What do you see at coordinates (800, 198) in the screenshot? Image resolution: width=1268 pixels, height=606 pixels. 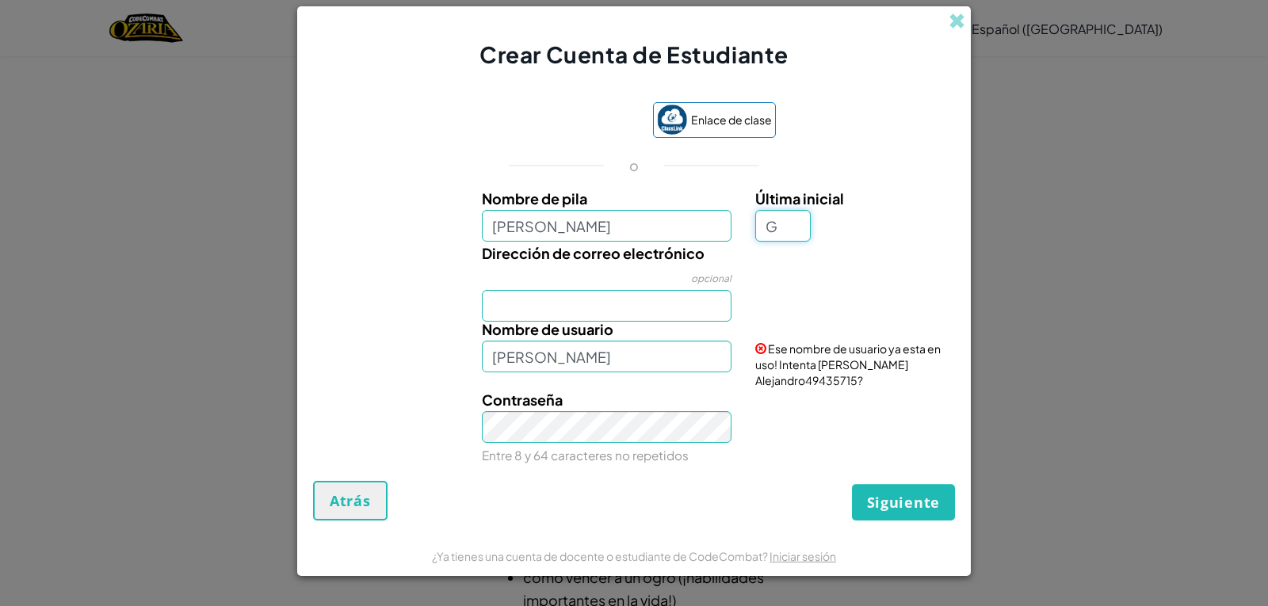 I see `font: Última inicial` at bounding box center [800, 198].